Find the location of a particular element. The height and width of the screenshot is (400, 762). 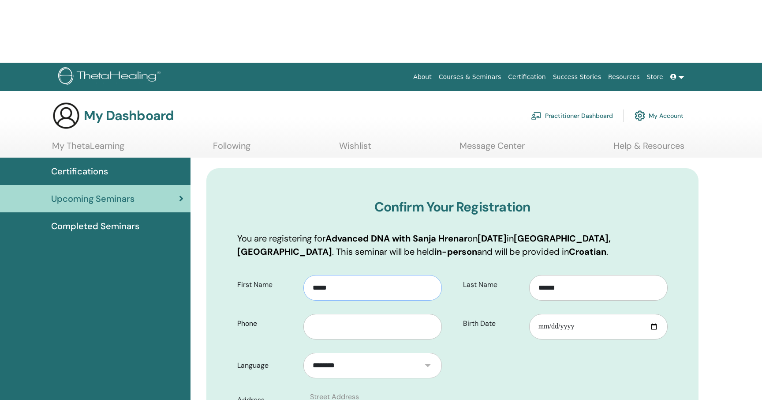

img: logo.png is located at coordinates (111, 77).